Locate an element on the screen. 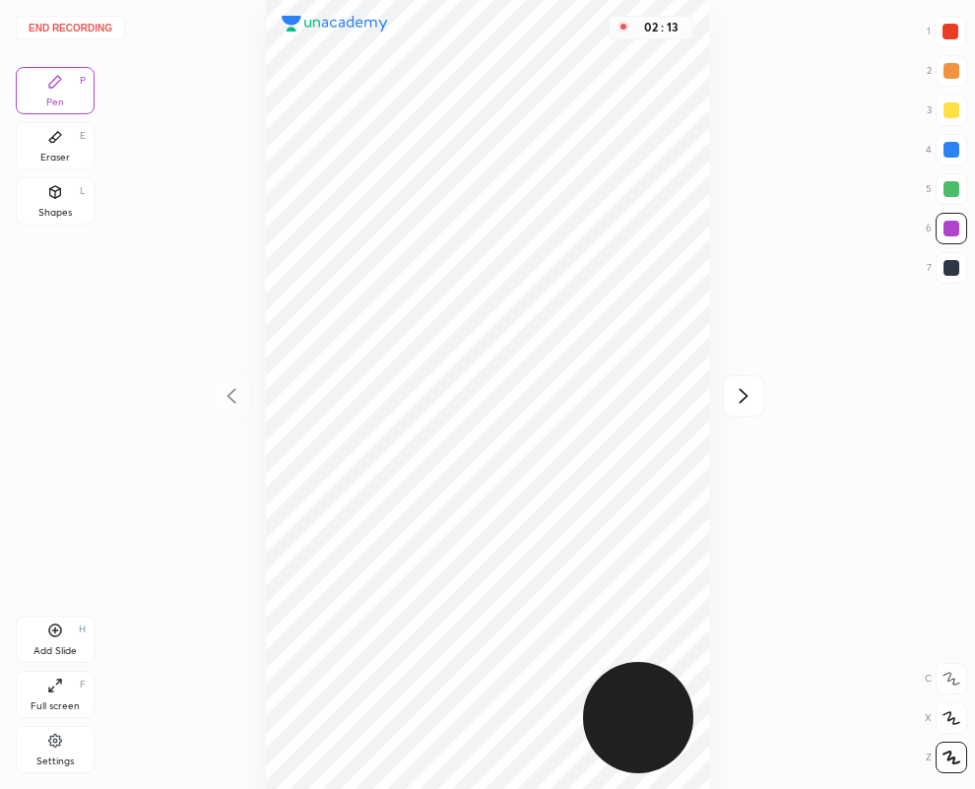 This screenshot has height=789, width=975. div: E is located at coordinates (83, 136).